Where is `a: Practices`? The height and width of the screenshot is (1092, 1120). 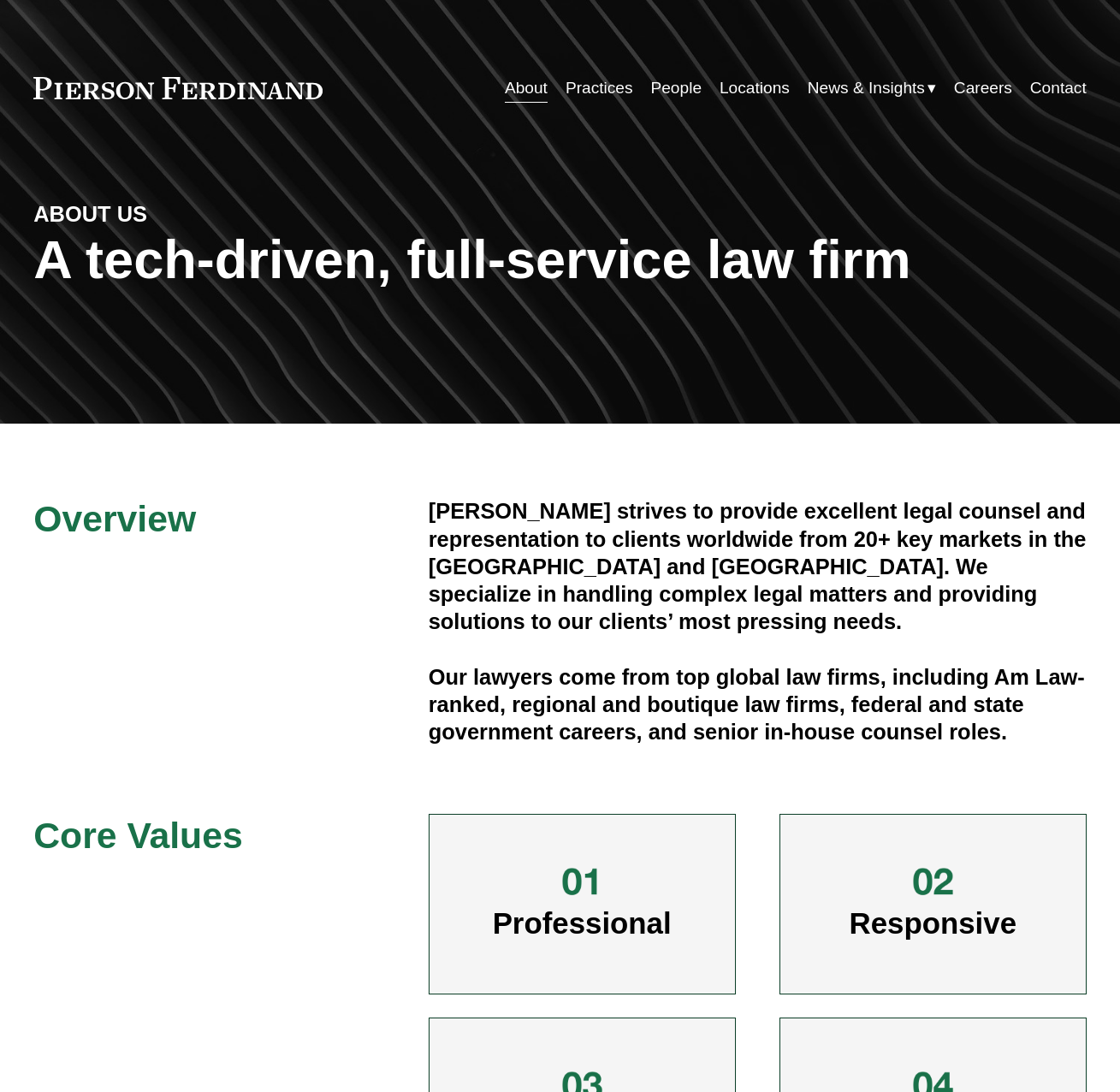 a: Practices is located at coordinates (599, 88).